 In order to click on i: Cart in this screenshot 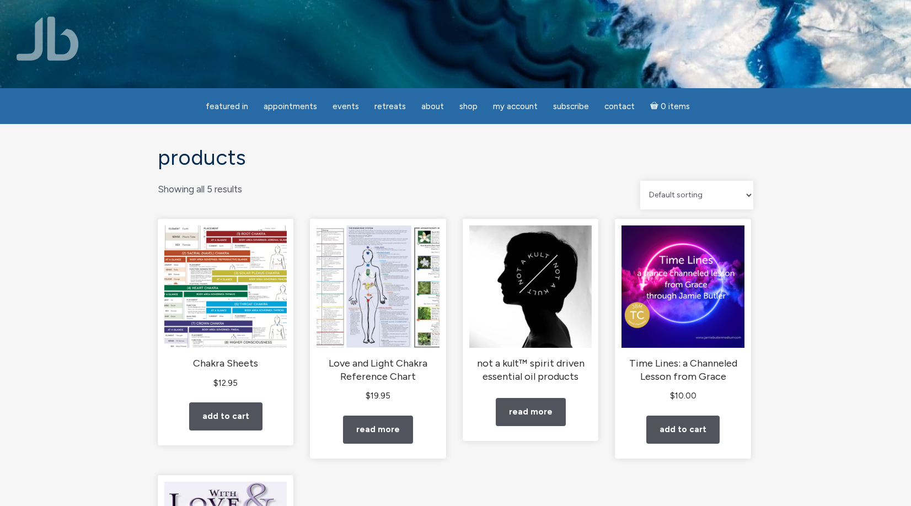, I will do `click(655, 106)`.